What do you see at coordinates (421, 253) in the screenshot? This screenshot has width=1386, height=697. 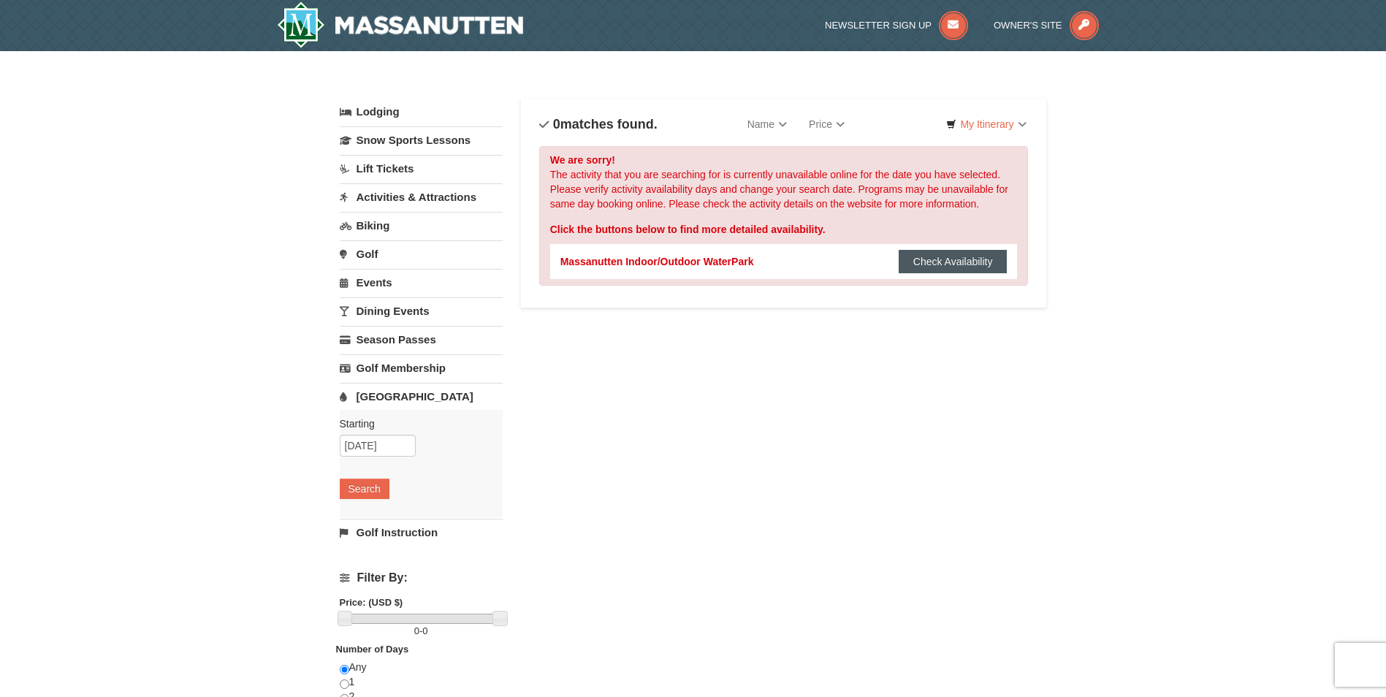 I see `a: Golf` at bounding box center [421, 253].